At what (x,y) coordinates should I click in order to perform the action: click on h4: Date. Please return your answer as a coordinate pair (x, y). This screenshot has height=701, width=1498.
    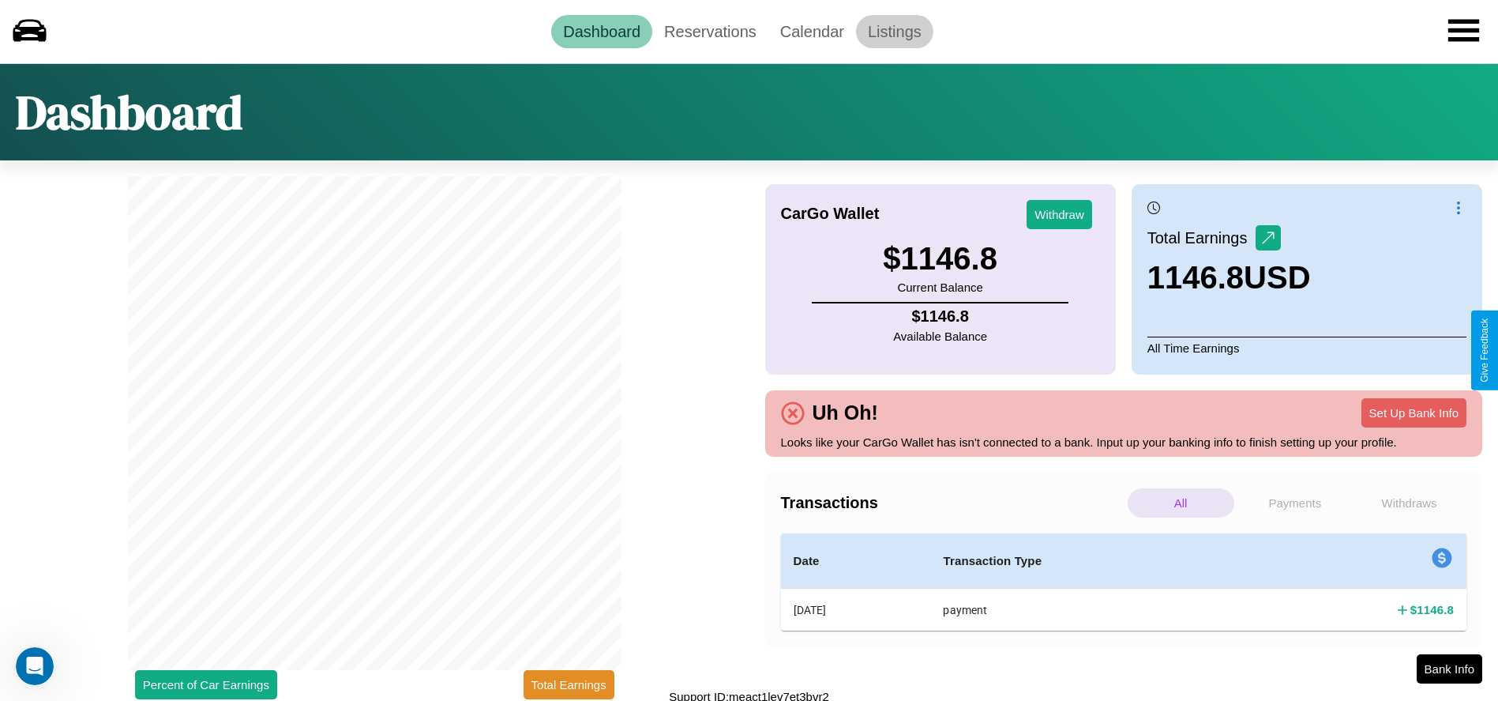
    Looking at the image, I should click on (856, 561).